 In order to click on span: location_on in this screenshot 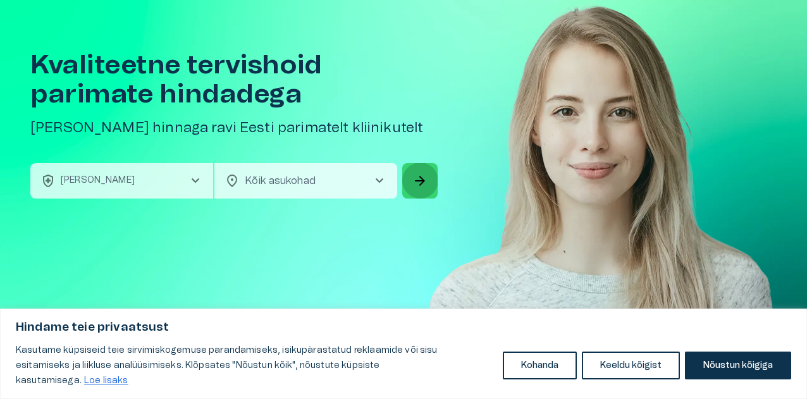, I will do `click(232, 181)`.